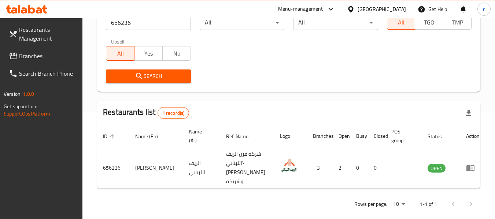 This screenshot has width=495, height=219. Describe the element at coordinates (457, 22) in the screenshot. I see `button: TMP` at that location.